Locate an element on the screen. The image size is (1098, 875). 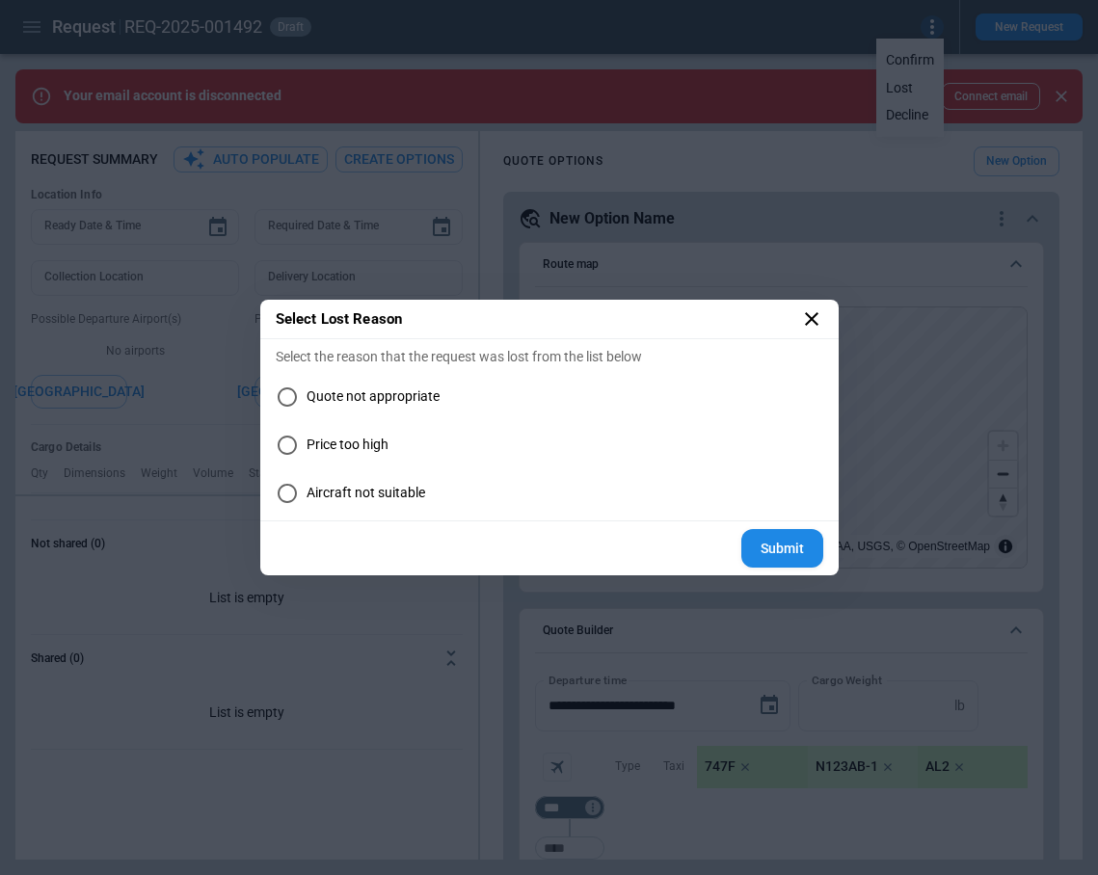
span: Price too high is located at coordinates (347, 444).